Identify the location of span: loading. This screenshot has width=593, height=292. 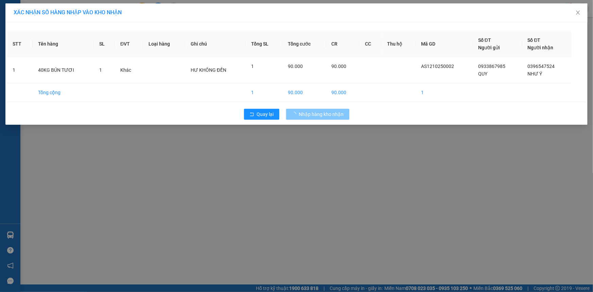
(296, 114).